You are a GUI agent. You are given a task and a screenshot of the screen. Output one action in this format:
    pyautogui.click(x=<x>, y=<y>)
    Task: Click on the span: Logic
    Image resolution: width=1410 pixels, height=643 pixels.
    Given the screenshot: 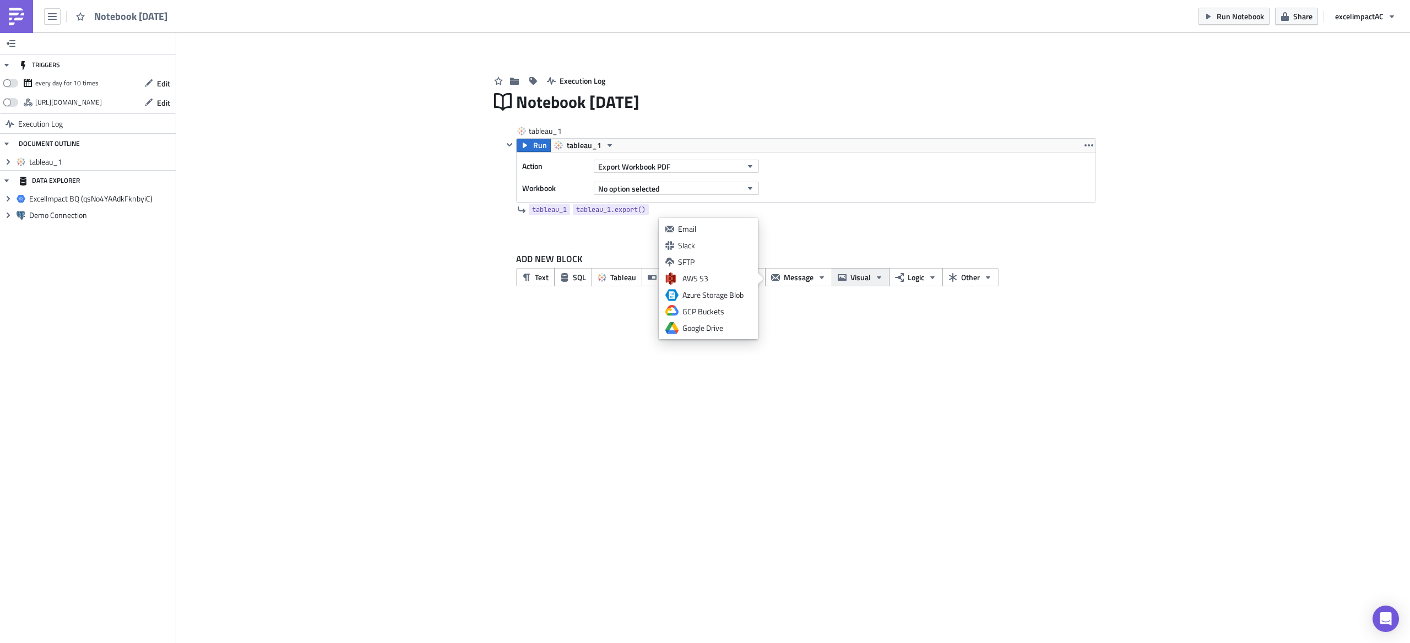 What is the action you would take?
    pyautogui.click(x=916, y=277)
    